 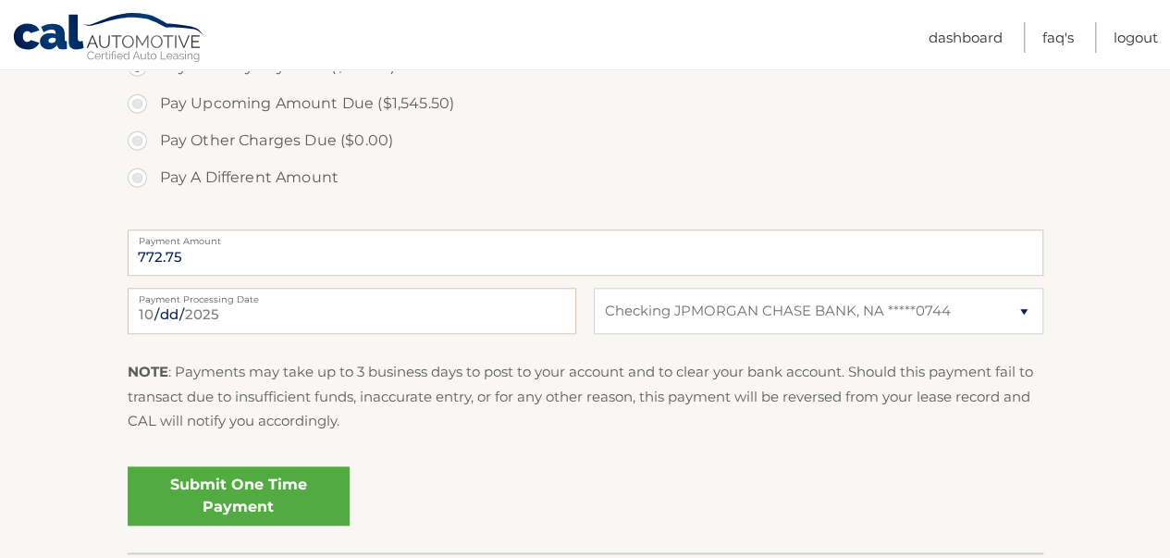 What do you see at coordinates (585, 396) in the screenshot?
I see `p: : Payments may take up to 3 business days to post to your account and to clear your bank account....` at bounding box center [585, 396].